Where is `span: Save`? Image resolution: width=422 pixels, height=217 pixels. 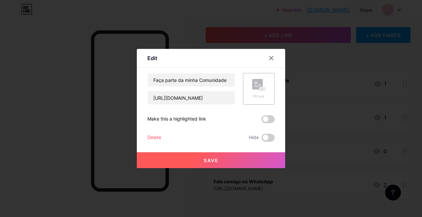 span: Save is located at coordinates (211, 160).